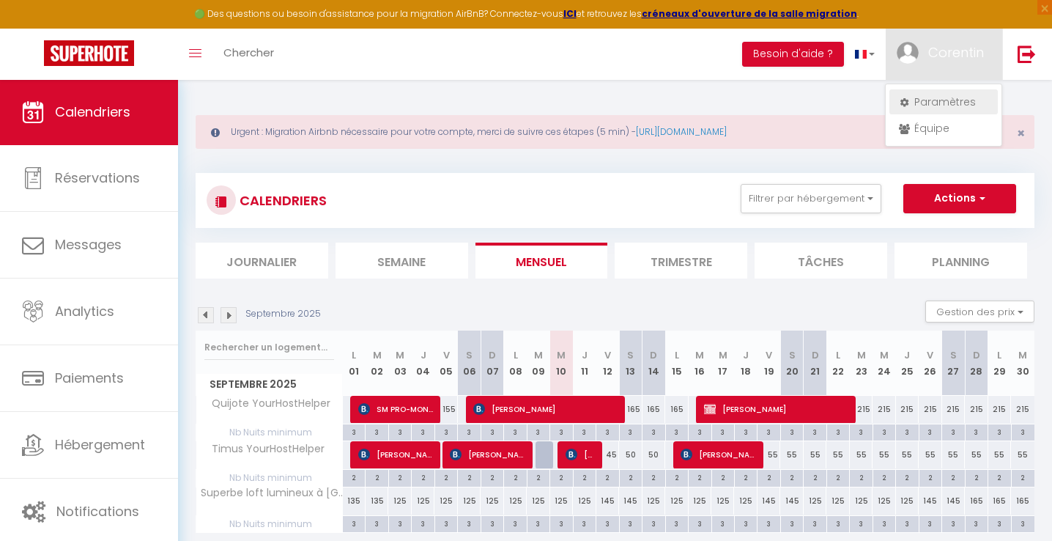  I want to click on th: 12, so click(608, 363).